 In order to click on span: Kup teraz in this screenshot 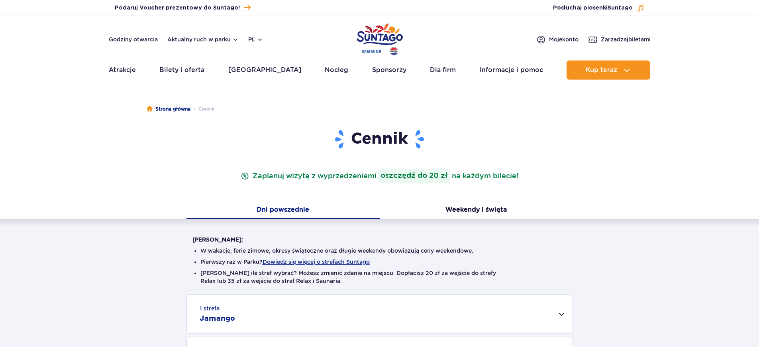, I will do `click(601, 70)`.